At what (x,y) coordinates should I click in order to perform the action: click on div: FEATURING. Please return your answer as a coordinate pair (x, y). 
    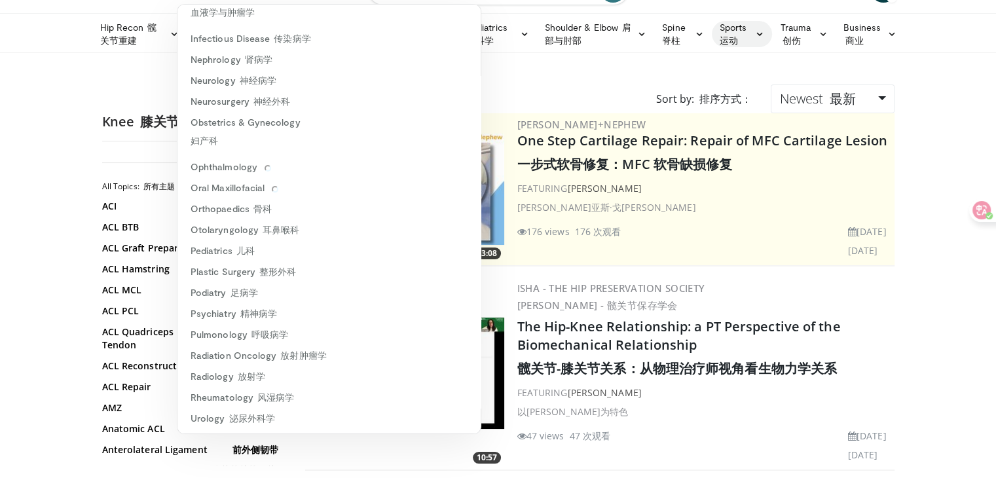
    Looking at the image, I should click on (704, 200).